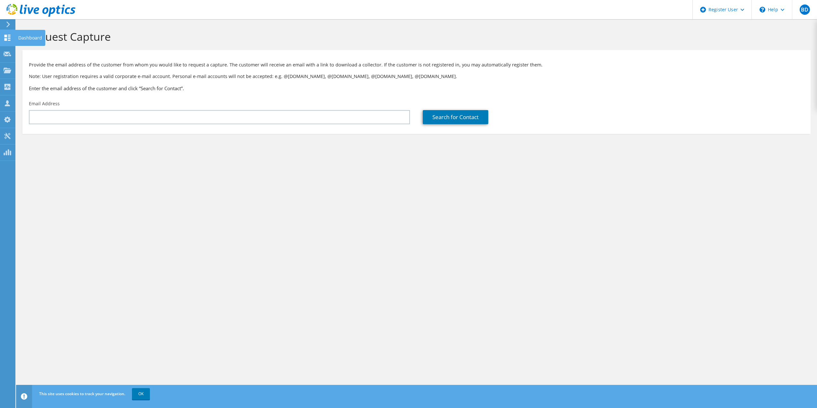  I want to click on svg: \n, so click(763, 10).